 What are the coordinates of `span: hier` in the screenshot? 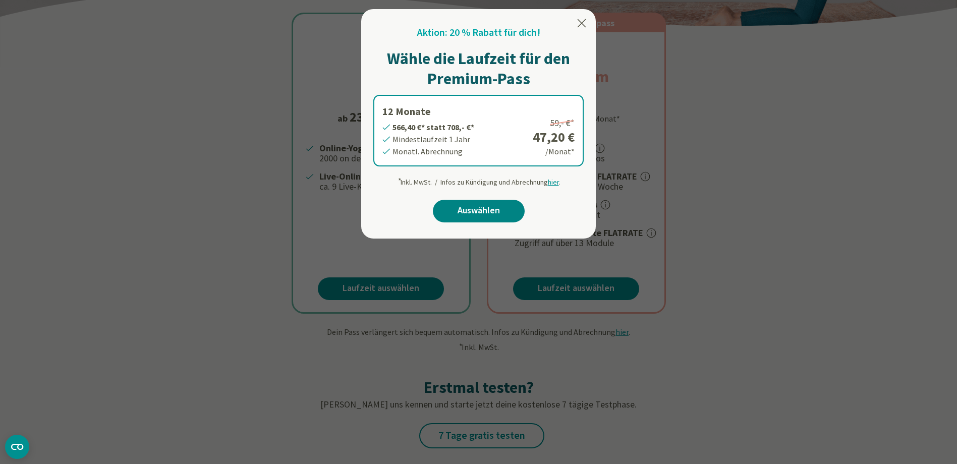 It's located at (553, 182).